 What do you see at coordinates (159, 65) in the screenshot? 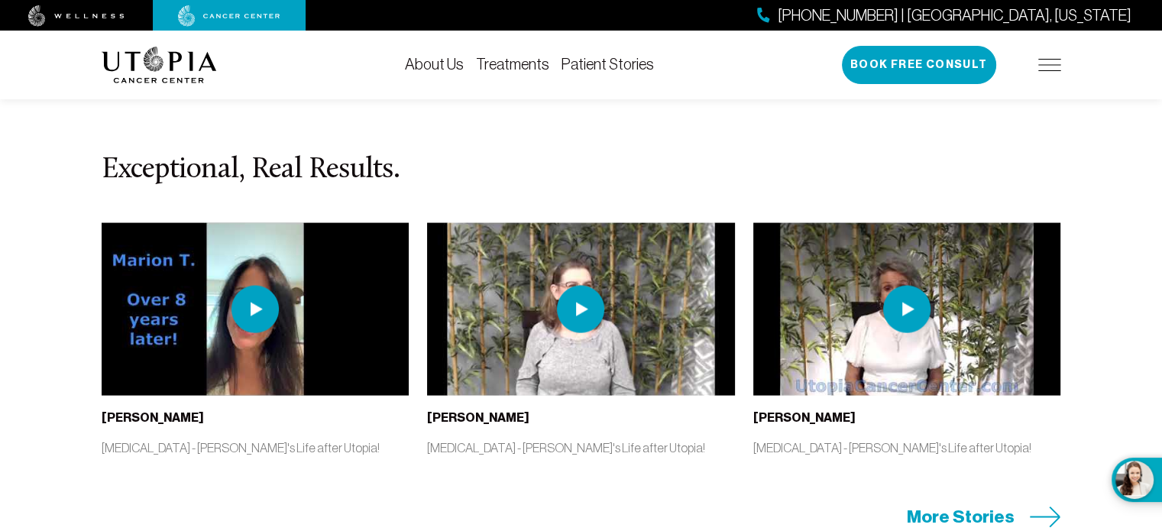
I see `img: logo` at bounding box center [159, 65].